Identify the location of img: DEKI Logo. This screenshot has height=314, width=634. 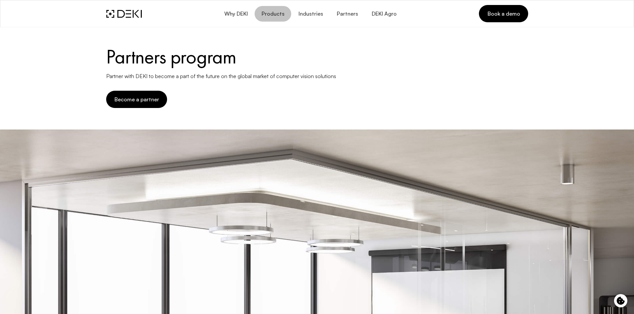
(124, 14).